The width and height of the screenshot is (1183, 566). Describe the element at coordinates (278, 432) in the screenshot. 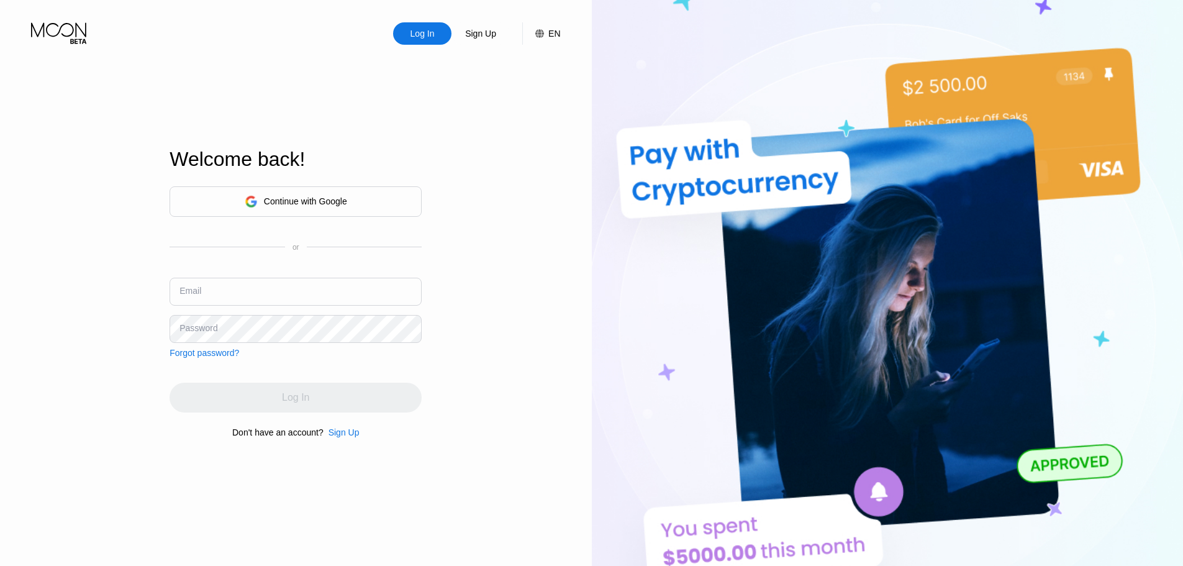

I see `div: Don't have an account?` at that location.